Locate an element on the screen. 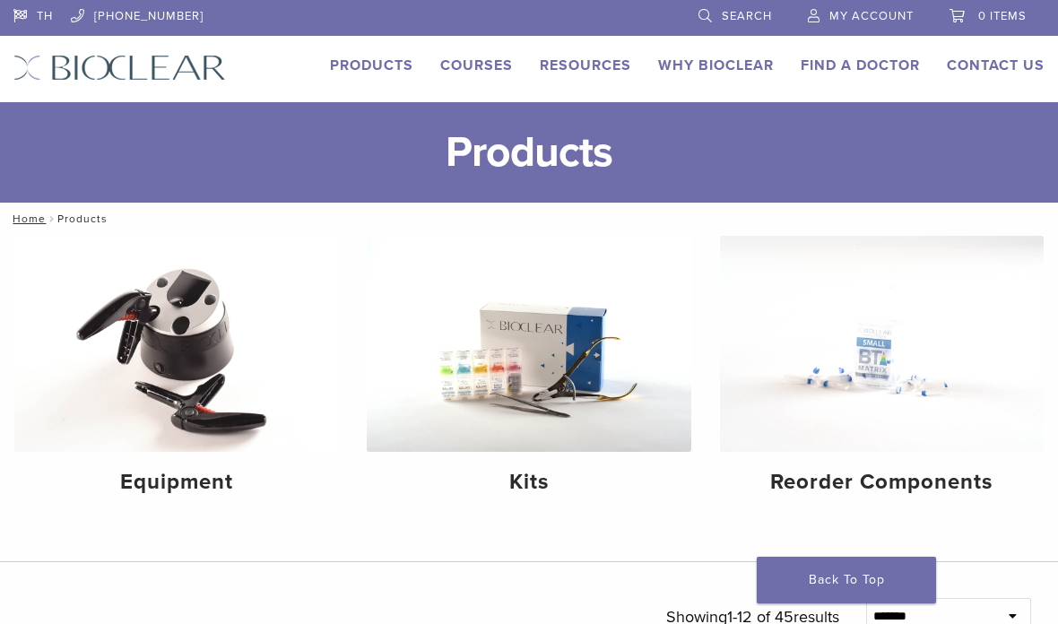 The image size is (1058, 624). span: Search is located at coordinates (747, 16).